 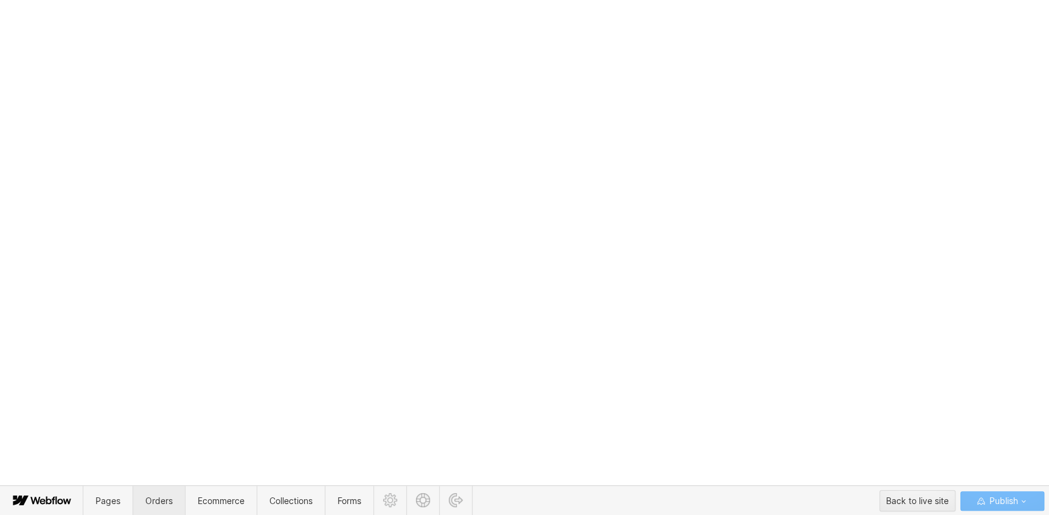 I want to click on button: Publish, so click(x=1002, y=501).